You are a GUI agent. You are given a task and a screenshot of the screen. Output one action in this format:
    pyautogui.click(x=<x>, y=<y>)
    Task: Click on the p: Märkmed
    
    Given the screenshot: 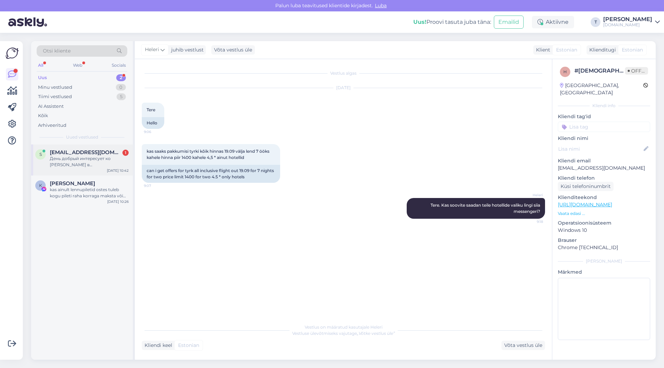 What is the action you would take?
    pyautogui.click(x=604, y=272)
    